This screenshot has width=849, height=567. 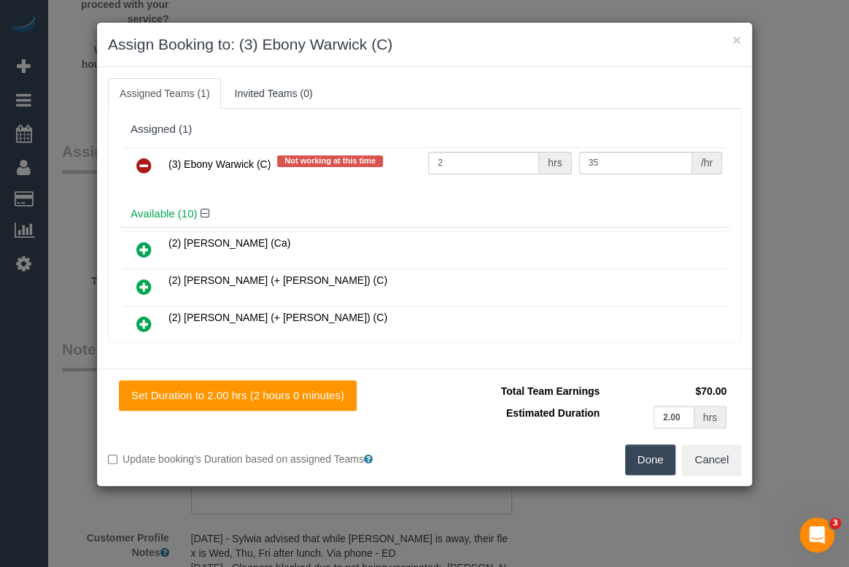 I want to click on span: Estimated Duration, so click(x=553, y=413).